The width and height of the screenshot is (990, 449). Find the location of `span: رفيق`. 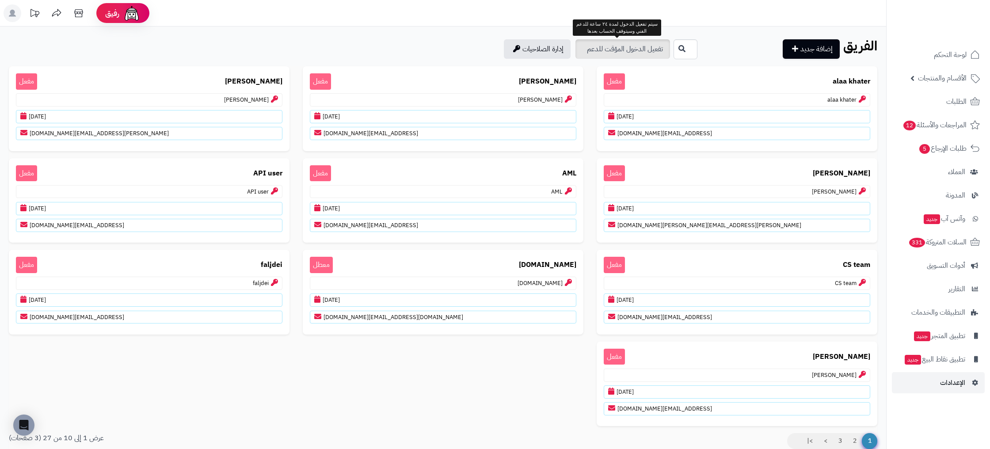

span: رفيق is located at coordinates (112, 13).